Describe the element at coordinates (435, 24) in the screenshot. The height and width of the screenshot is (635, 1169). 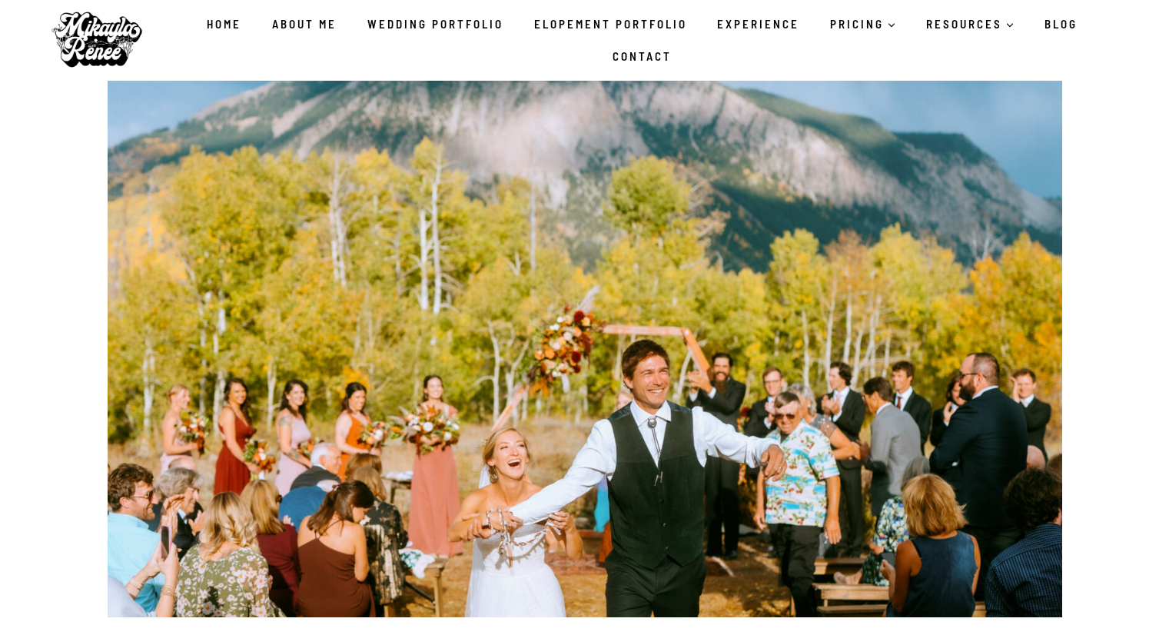
I see `a: Wedding Portfolio` at that location.